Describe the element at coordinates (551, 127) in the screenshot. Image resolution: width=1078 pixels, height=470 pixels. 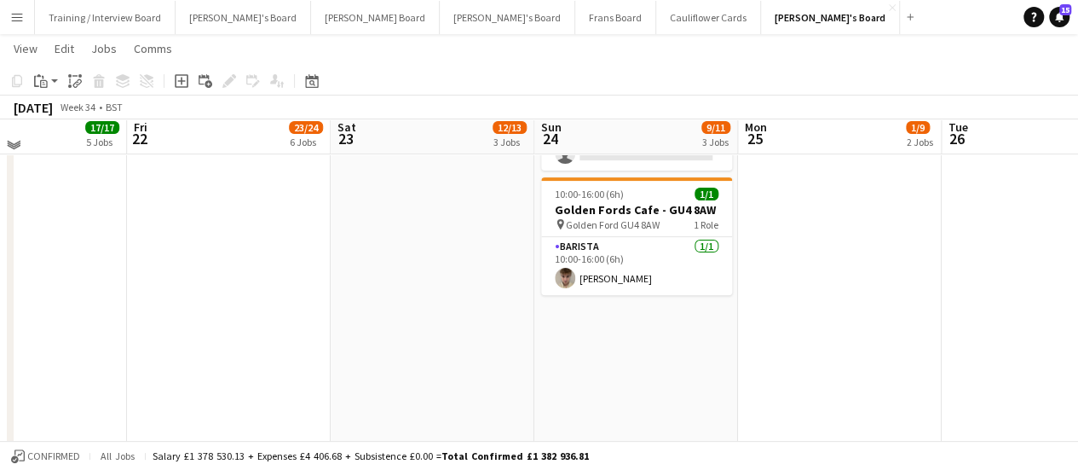
I see `span: Sun` at that location.